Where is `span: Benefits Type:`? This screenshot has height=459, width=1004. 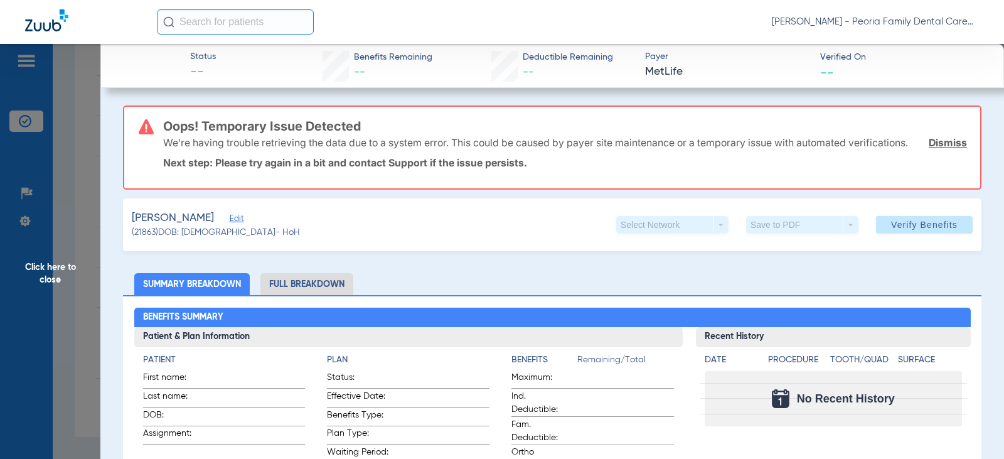
span: Benefits Type: is located at coordinates (358, 417).